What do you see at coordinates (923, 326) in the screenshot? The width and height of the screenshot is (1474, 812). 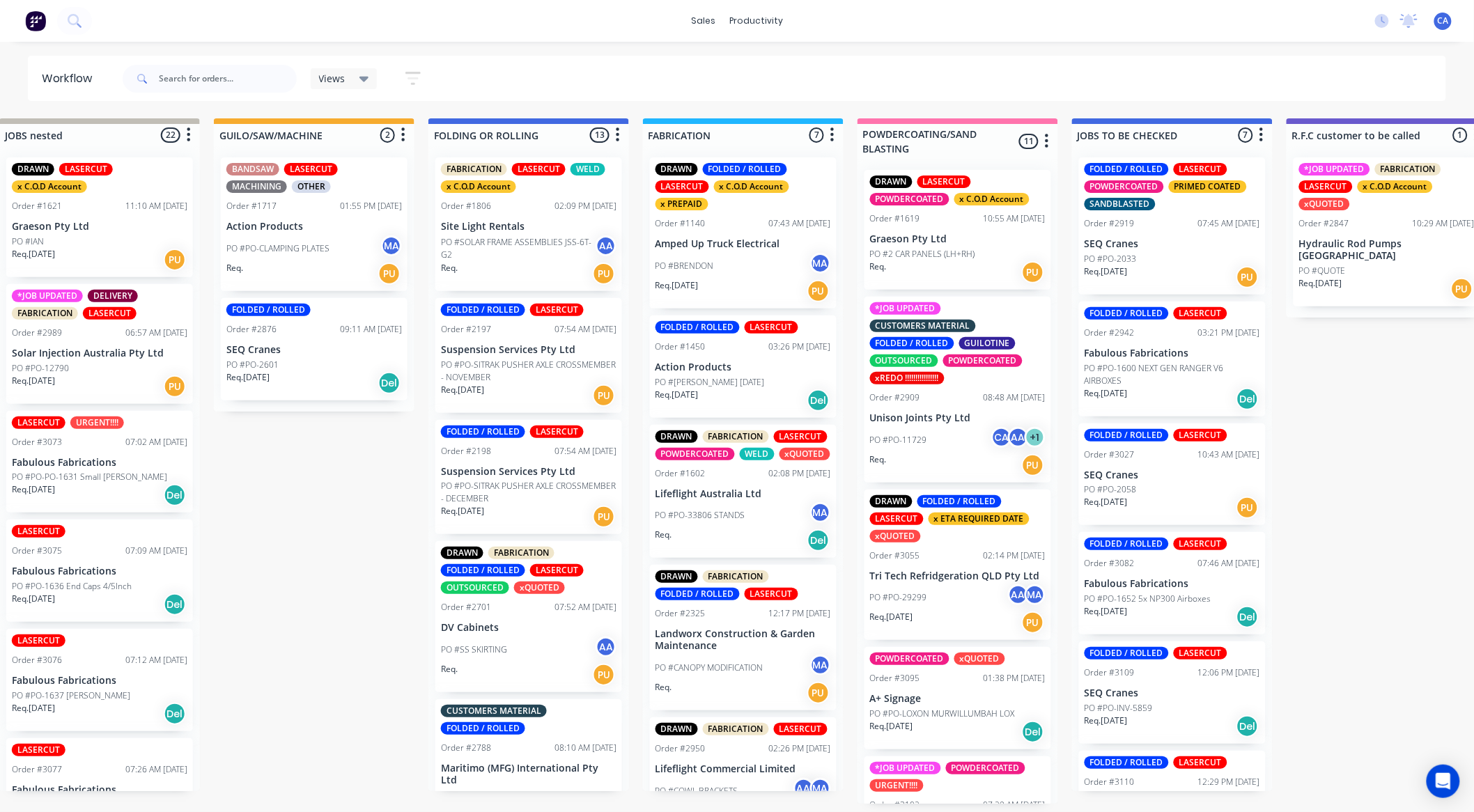 I see `div: CUSTOMERS MATERIAL` at bounding box center [923, 326].